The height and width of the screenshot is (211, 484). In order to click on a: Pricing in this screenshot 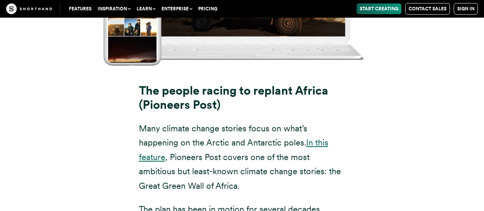, I will do `click(208, 9)`.